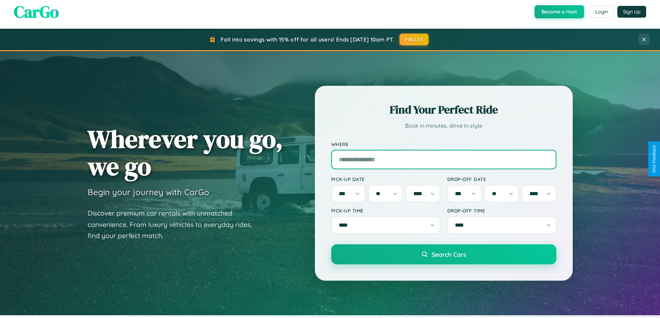  Describe the element at coordinates (444, 110) in the screenshot. I see `h2: Find Your Perfect Ride` at that location.